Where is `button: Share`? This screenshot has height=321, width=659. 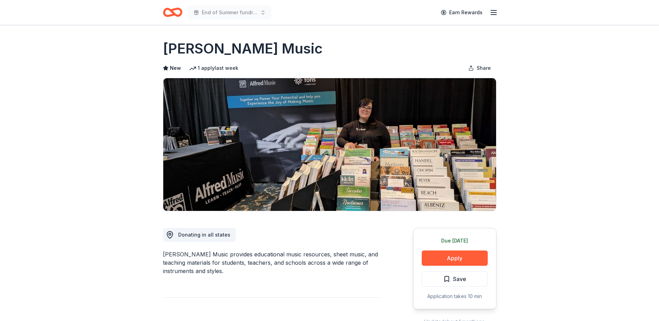 button: Share is located at coordinates (479, 68).